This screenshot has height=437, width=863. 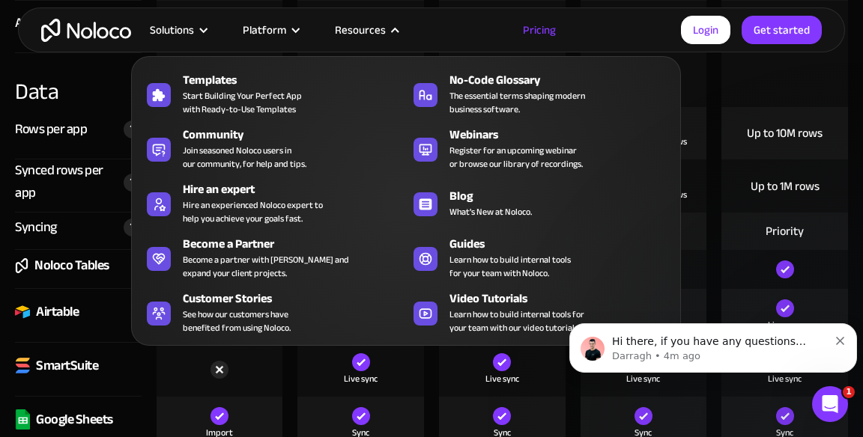 I want to click on span: Register for an upcoming webinar or browse our library of recordings., so click(x=516, y=157).